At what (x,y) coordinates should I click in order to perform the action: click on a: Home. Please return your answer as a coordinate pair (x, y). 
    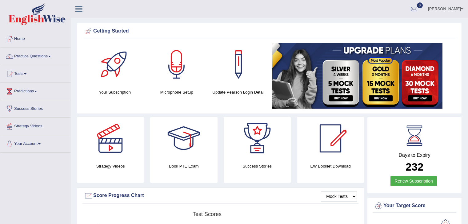
    Looking at the image, I should click on (35, 38).